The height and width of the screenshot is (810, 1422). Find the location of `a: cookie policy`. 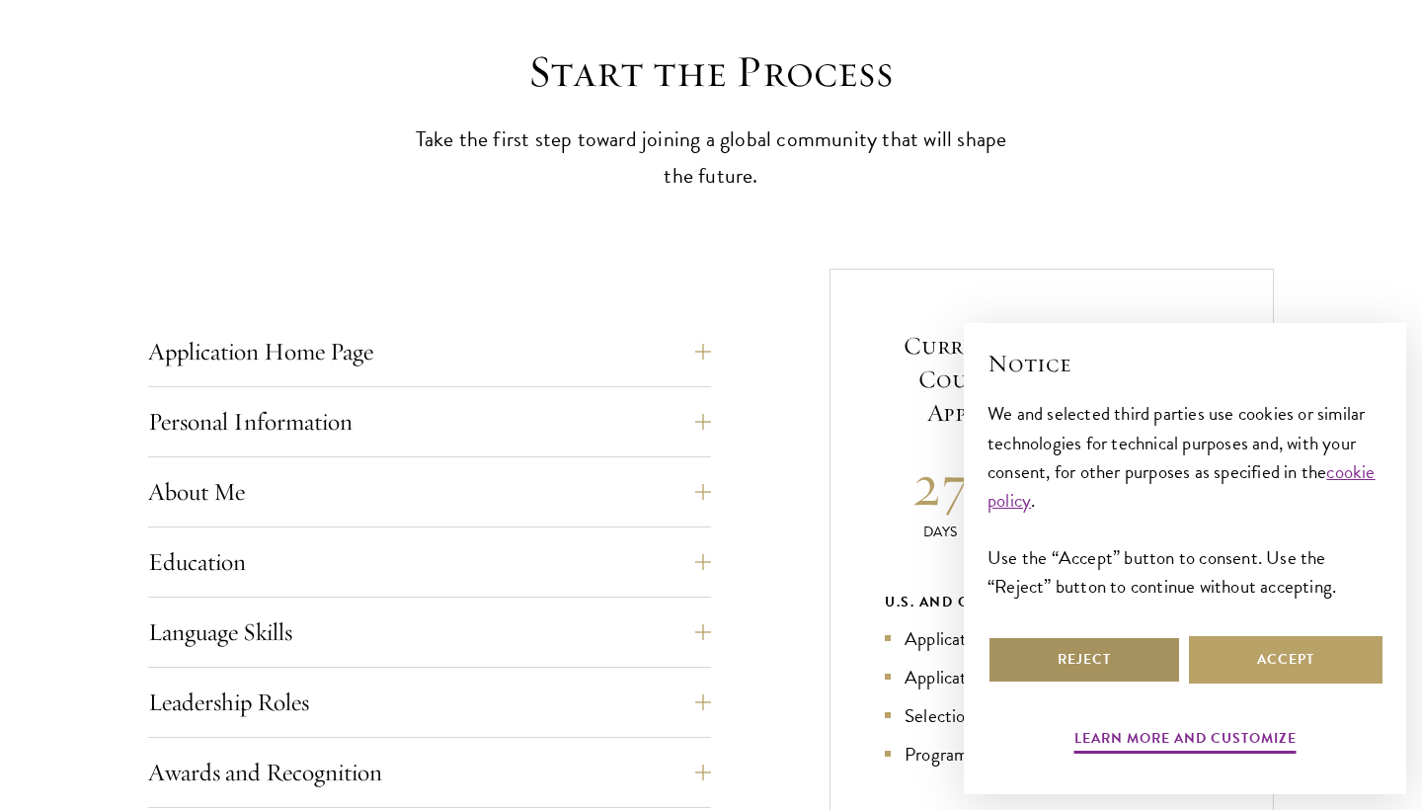

a: cookie policy is located at coordinates (1181, 486).